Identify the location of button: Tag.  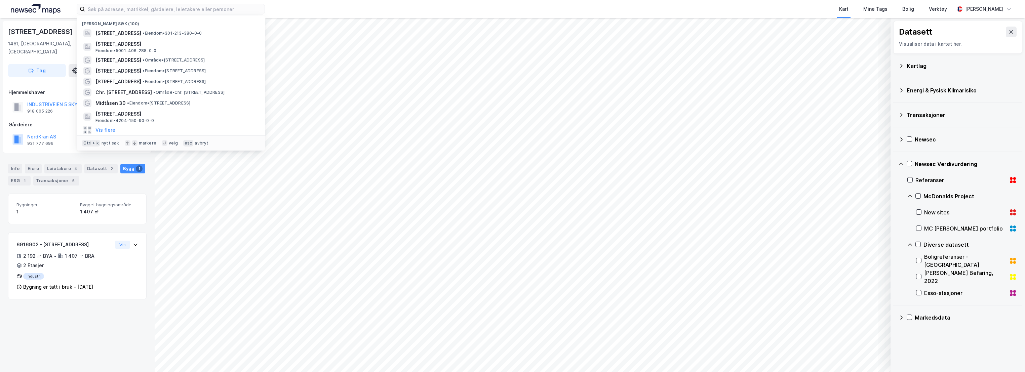
(37, 71).